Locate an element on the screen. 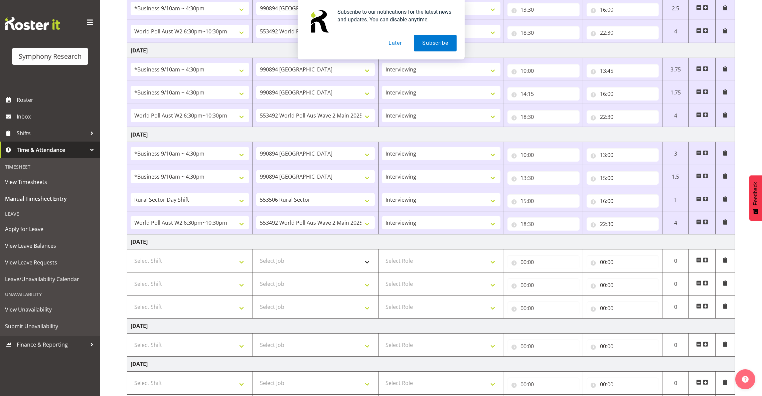 Image resolution: width=762 pixels, height=396 pixels. td: 3 is located at coordinates (675, 154).